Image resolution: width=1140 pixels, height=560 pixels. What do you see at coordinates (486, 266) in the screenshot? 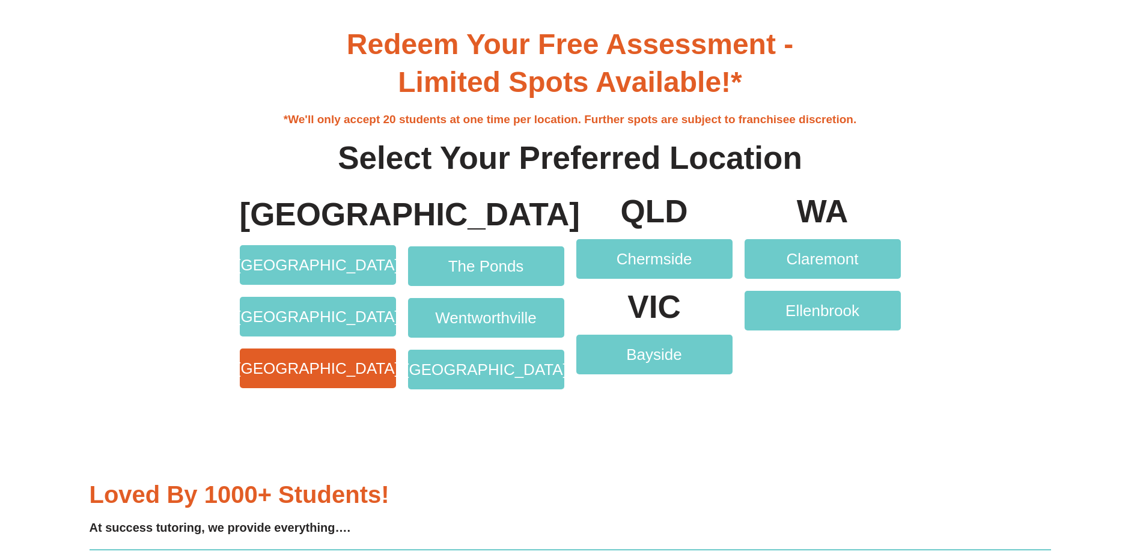
I see `a: The Ponds` at bounding box center [486, 266].